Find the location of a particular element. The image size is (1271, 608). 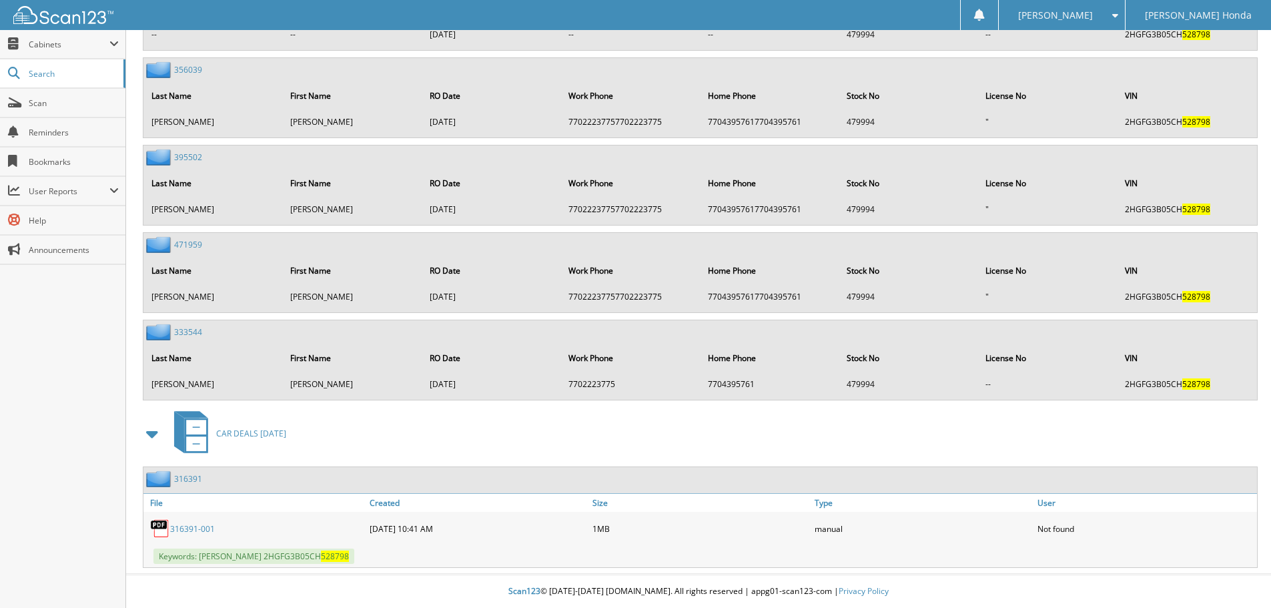

td: 7702223775 is located at coordinates (630, 384).